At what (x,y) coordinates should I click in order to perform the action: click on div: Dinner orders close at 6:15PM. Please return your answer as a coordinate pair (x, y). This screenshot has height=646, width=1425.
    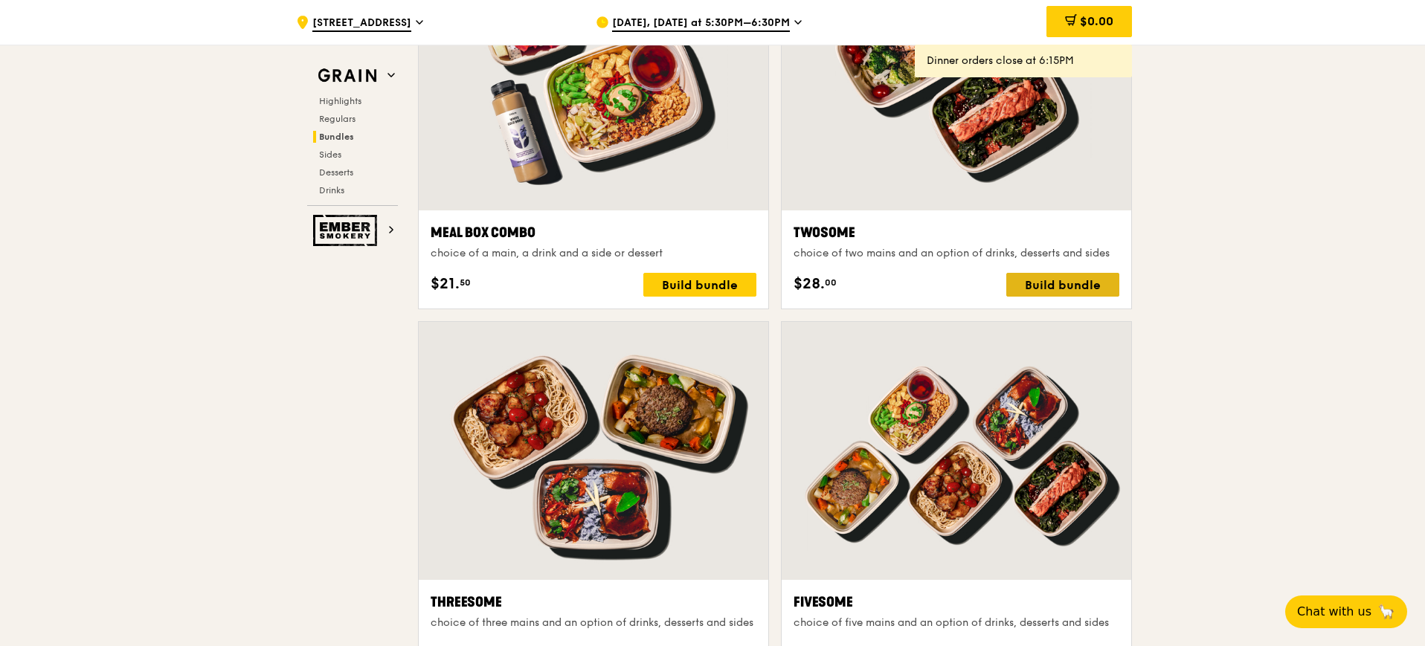
    Looking at the image, I should click on (1024, 61).